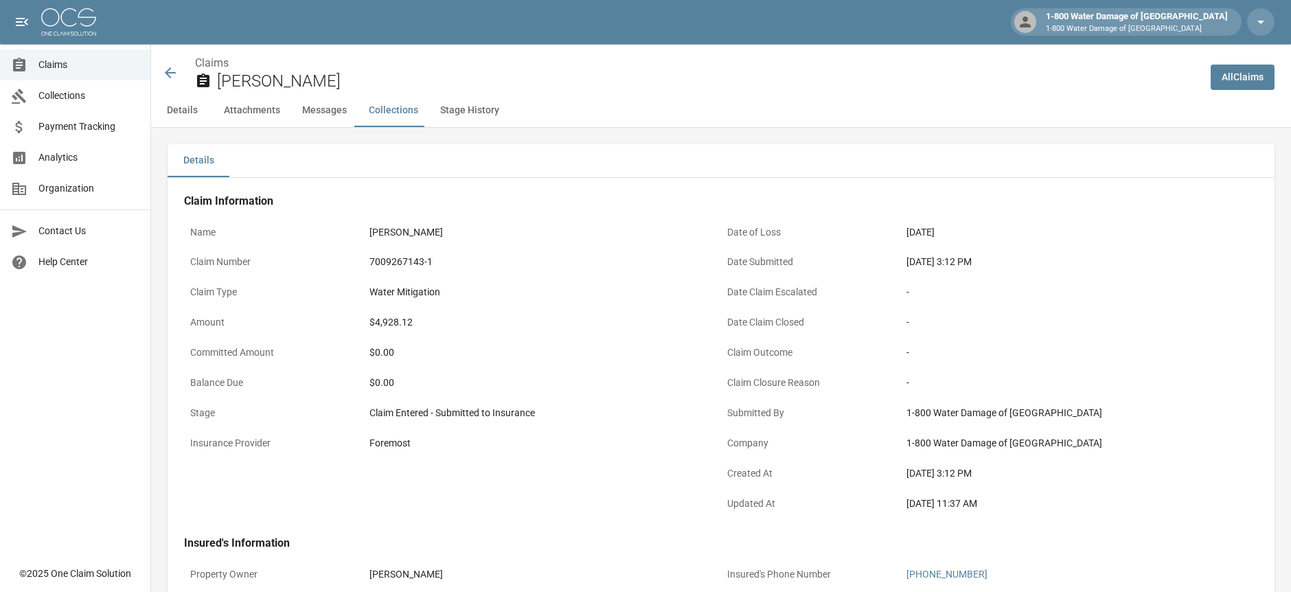 This screenshot has height=592, width=1291. I want to click on span: Contact Us, so click(89, 231).